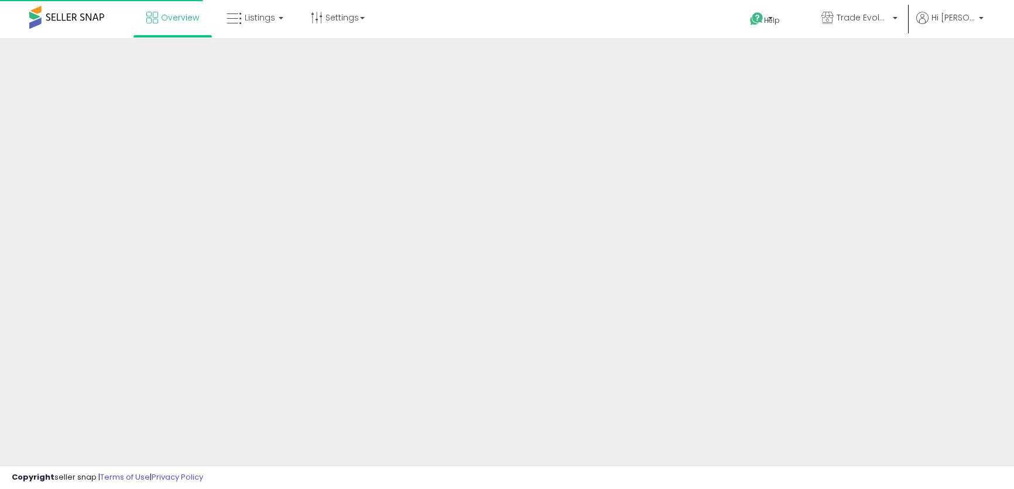  Describe the element at coordinates (107, 477) in the screenshot. I see `div: seller snap | |` at that location.